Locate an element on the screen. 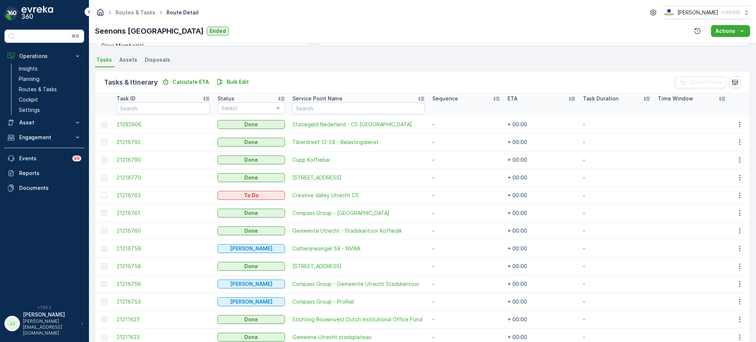  a: Sint Jacobsstraat 16 - Belastingdienst is located at coordinates (359, 178).